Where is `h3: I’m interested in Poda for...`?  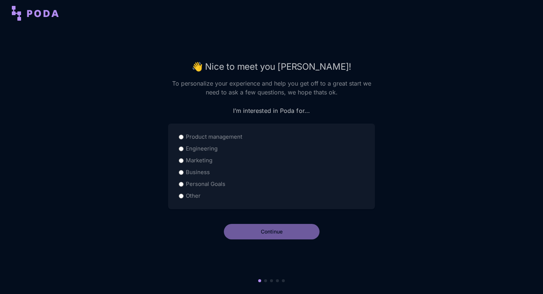
h3: I’m interested in Poda for... is located at coordinates (271, 111).